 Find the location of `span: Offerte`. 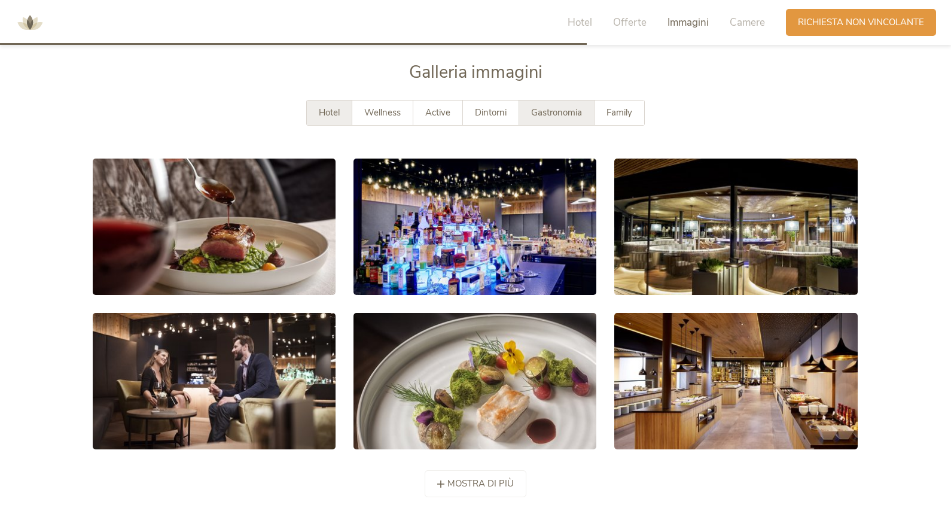

span: Offerte is located at coordinates (630, 22).